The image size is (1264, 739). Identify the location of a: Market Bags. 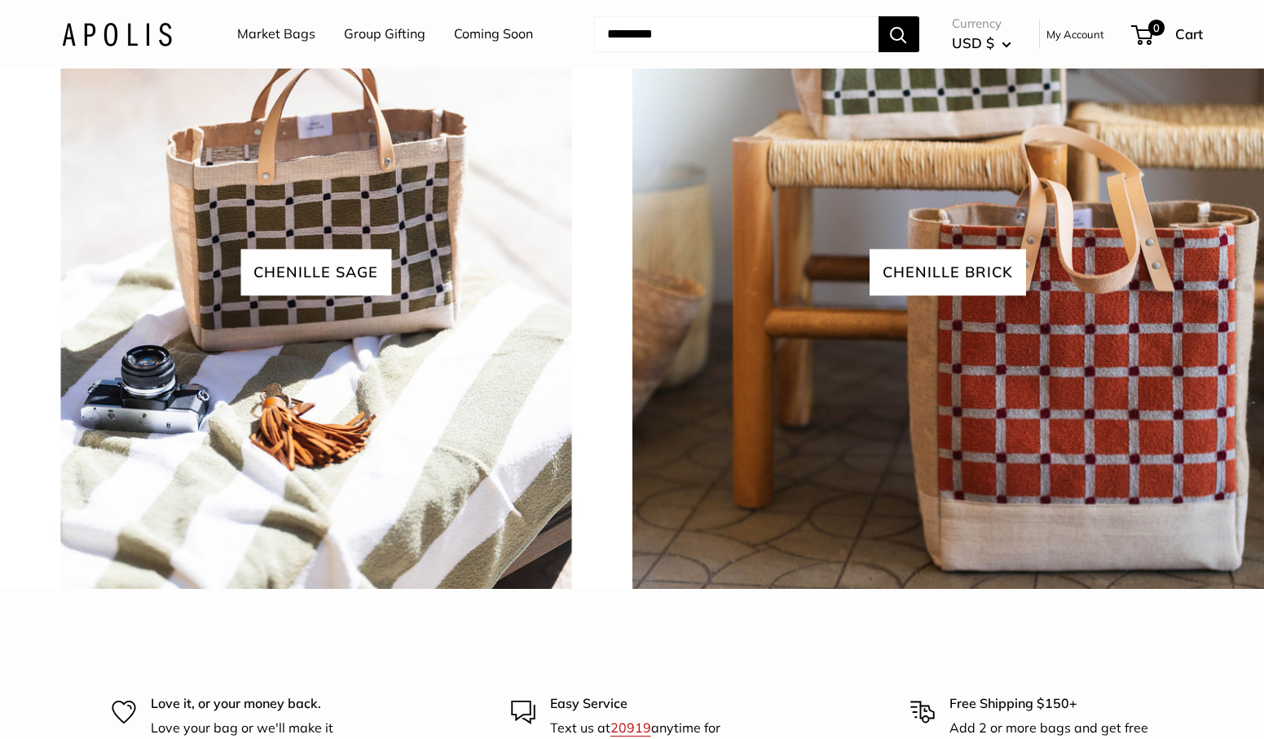
(276, 34).